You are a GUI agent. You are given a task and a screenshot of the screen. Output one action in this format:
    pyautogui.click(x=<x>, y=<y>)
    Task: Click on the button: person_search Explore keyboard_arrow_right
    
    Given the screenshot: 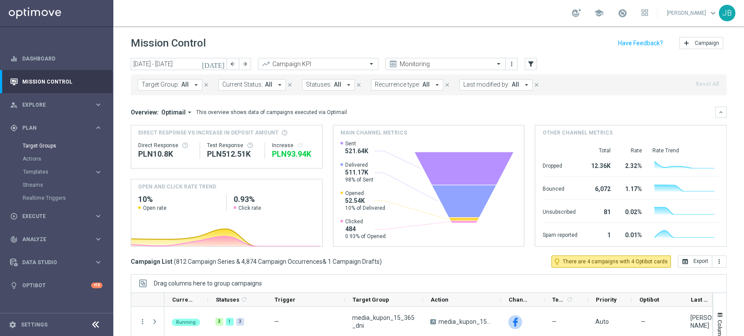 What is the action you would take?
    pyautogui.click(x=56, y=105)
    